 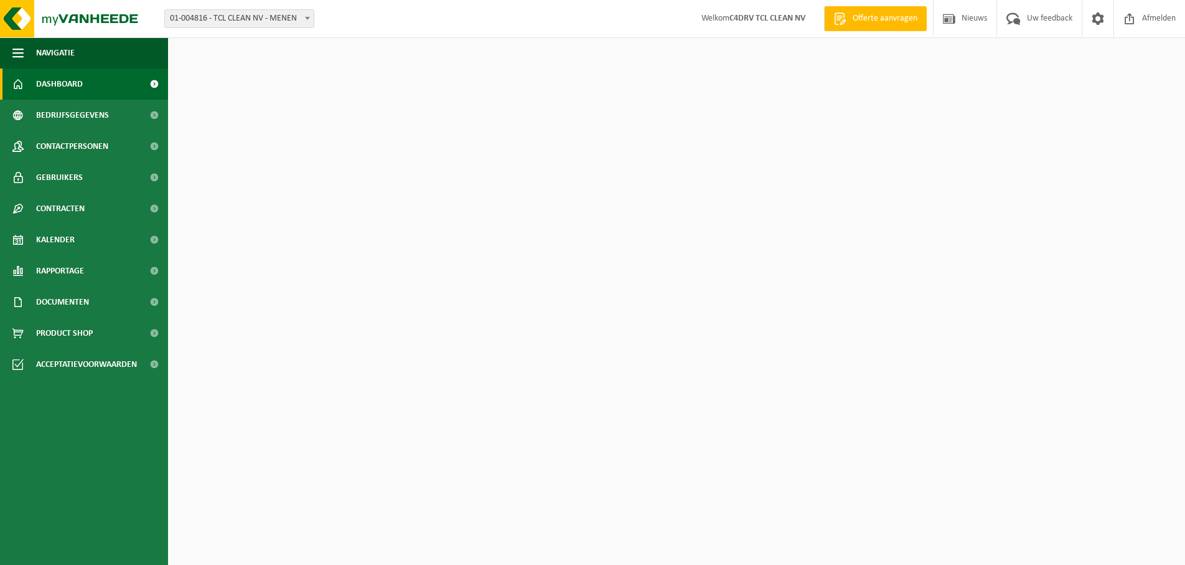 What do you see at coordinates (59, 84) in the screenshot?
I see `span: Dashboard` at bounding box center [59, 84].